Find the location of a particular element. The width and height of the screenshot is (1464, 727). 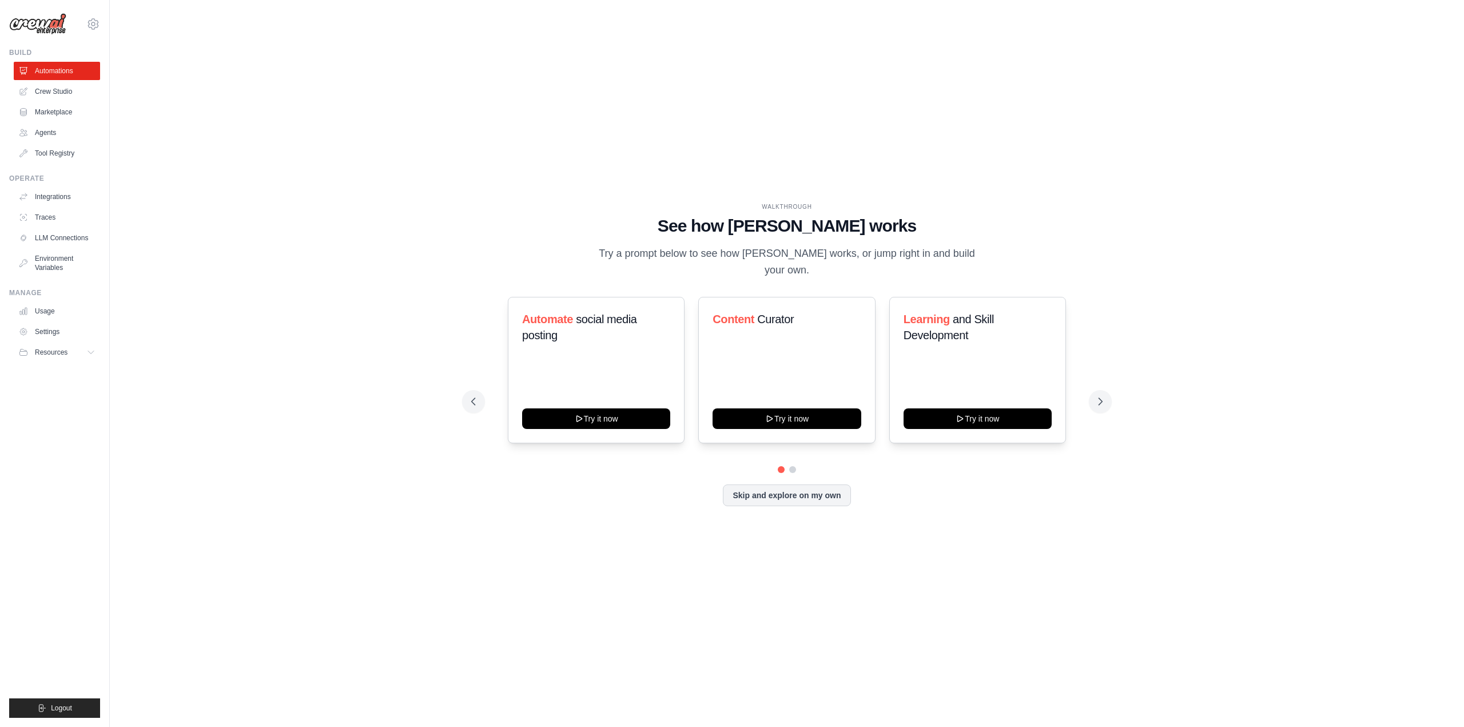

div: Operate is located at coordinates (54, 178).